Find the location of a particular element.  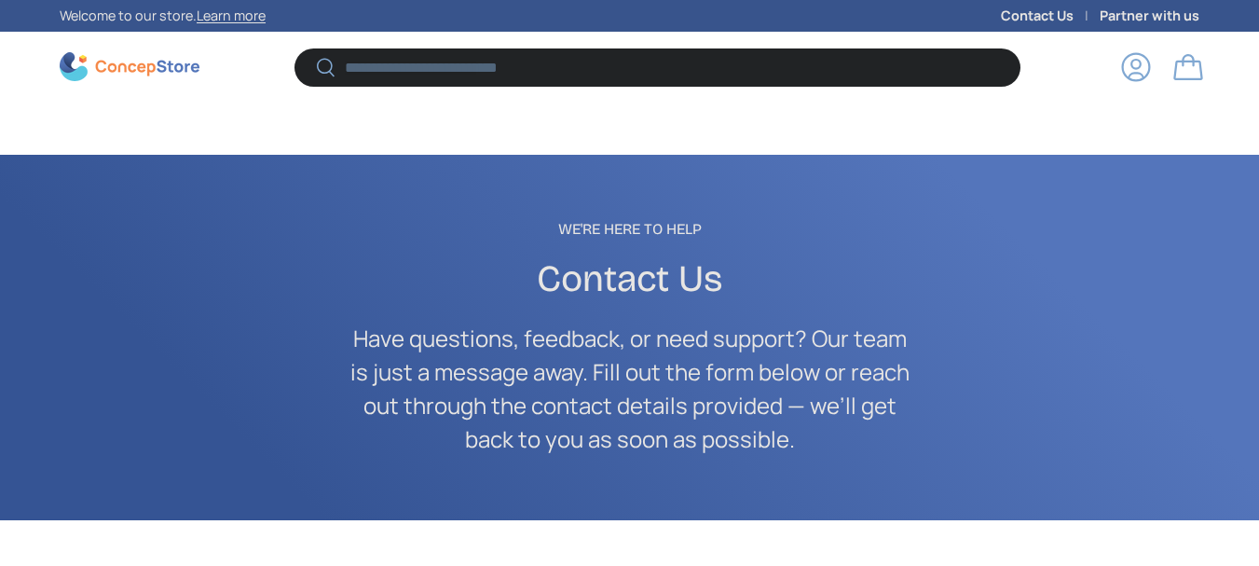

p: Have questions, feedback, or need support? Our team is just a message away. Fill out the form bel... is located at coordinates (630, 389).